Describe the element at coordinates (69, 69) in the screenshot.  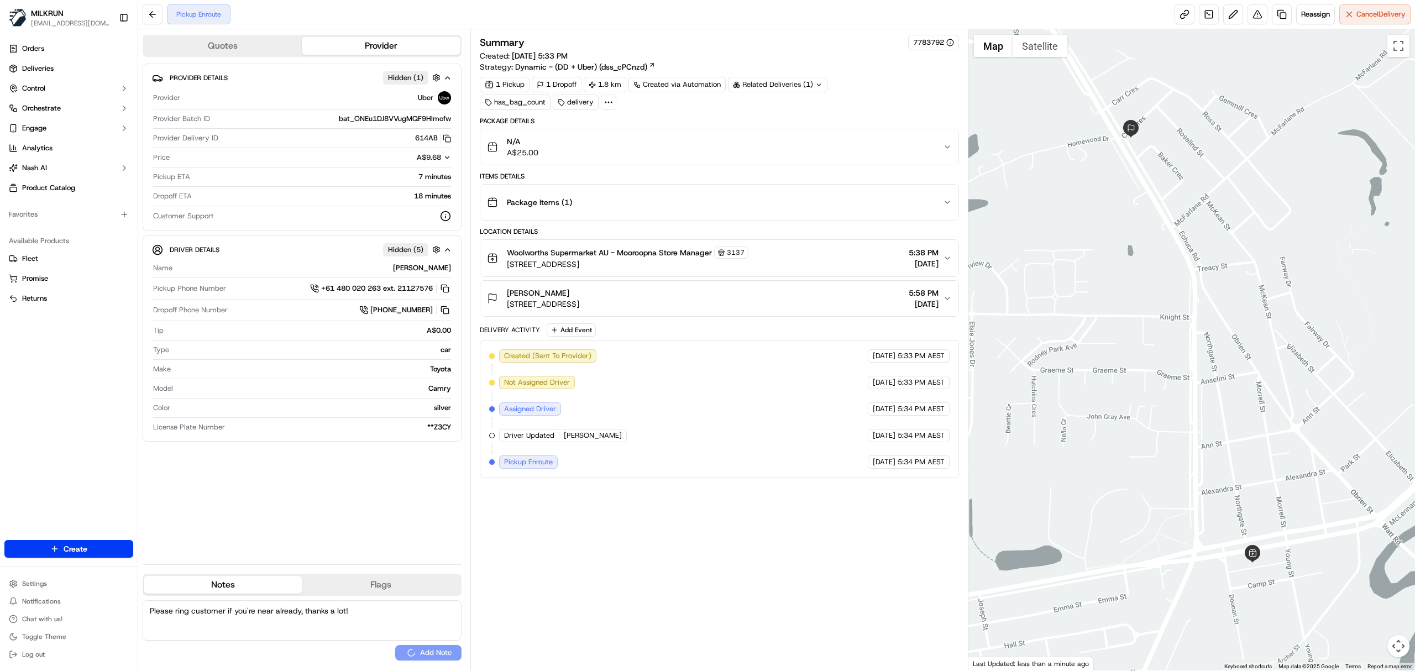
I see `a: Deliveries` at that location.